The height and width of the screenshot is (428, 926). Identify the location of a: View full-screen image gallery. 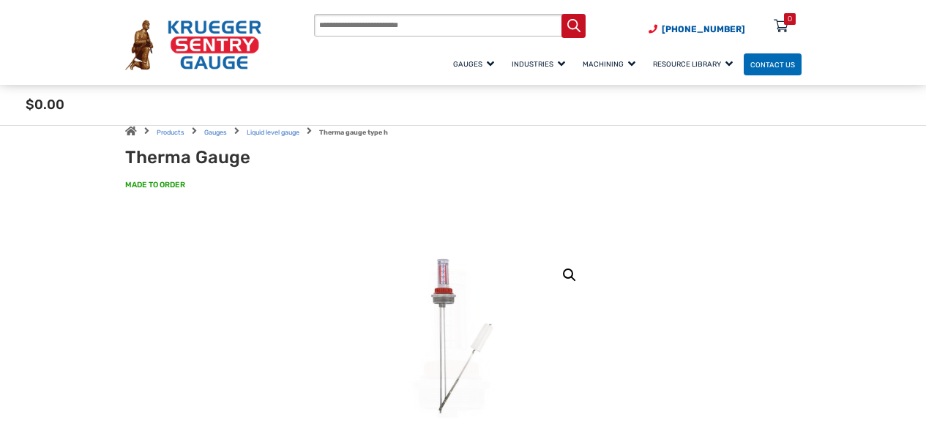
(570, 275).